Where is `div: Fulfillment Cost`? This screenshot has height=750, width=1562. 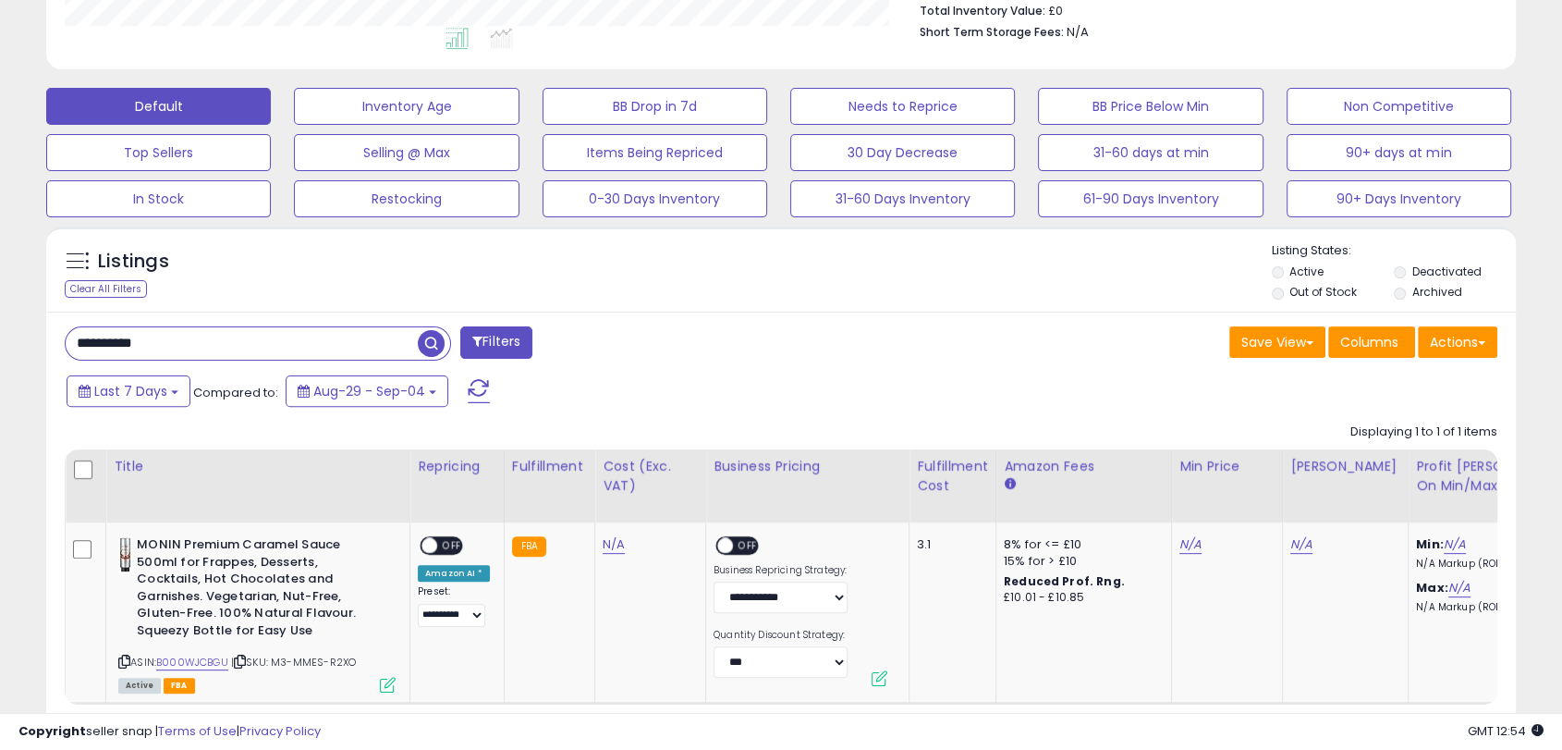 div: Fulfillment Cost is located at coordinates (952, 476).